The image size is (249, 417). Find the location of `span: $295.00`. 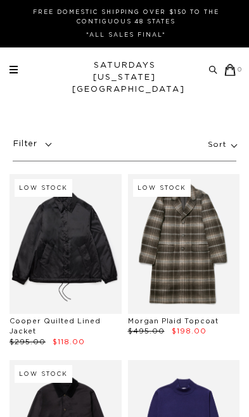

span: $295.00 is located at coordinates (27, 341).